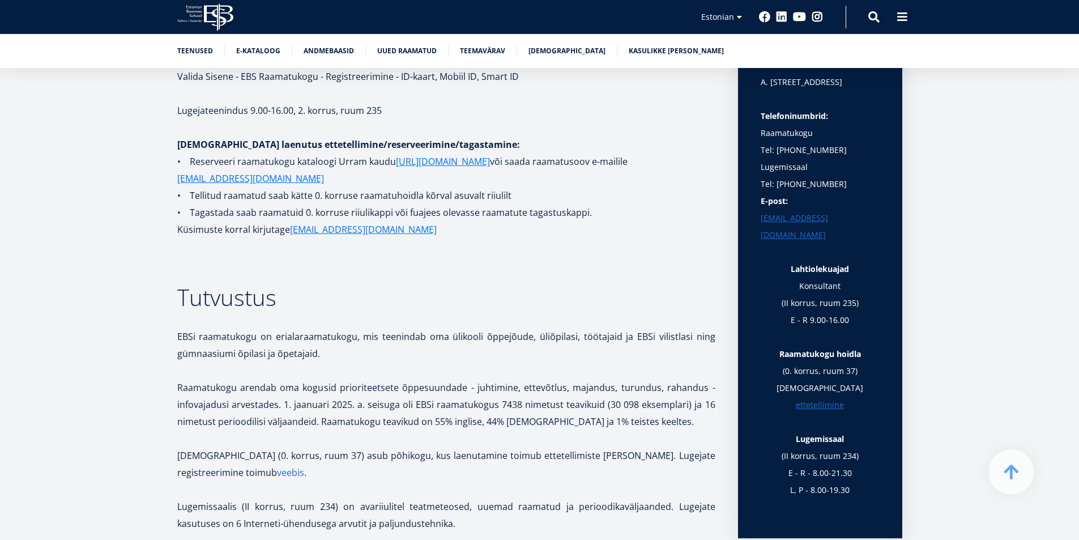 The width and height of the screenshot is (1079, 540). I want to click on b: (II korrus, ruum 234), so click(820, 455).